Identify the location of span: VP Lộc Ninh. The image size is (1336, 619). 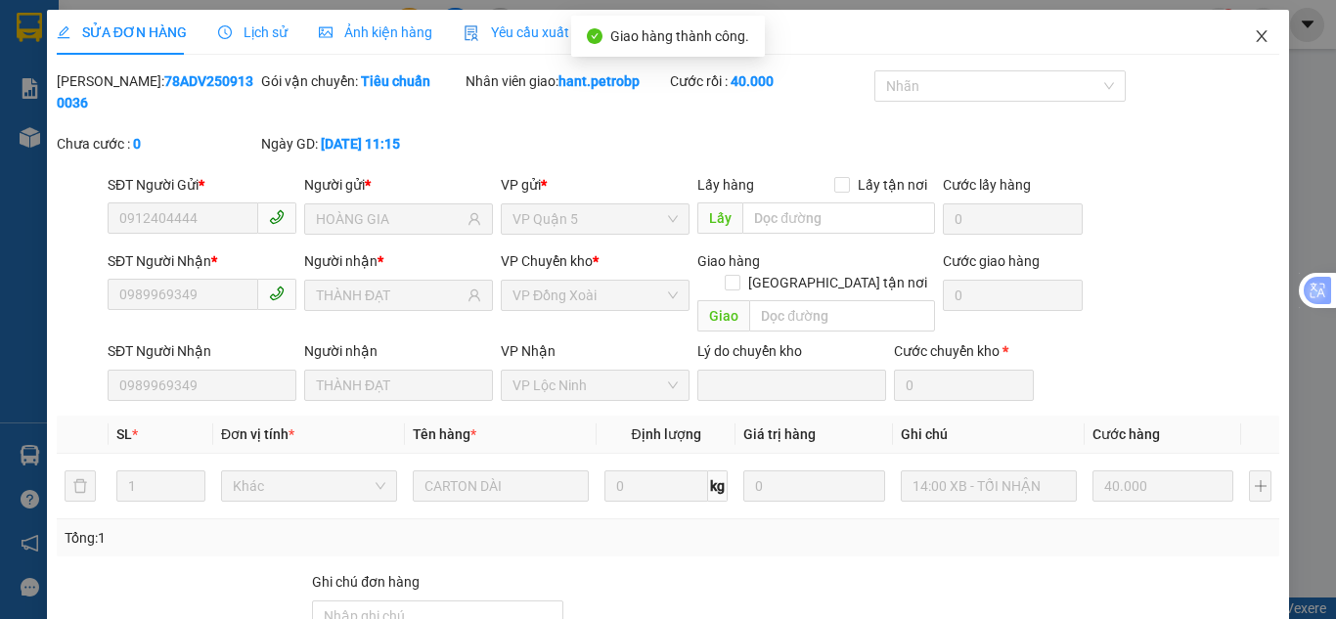
(595, 385).